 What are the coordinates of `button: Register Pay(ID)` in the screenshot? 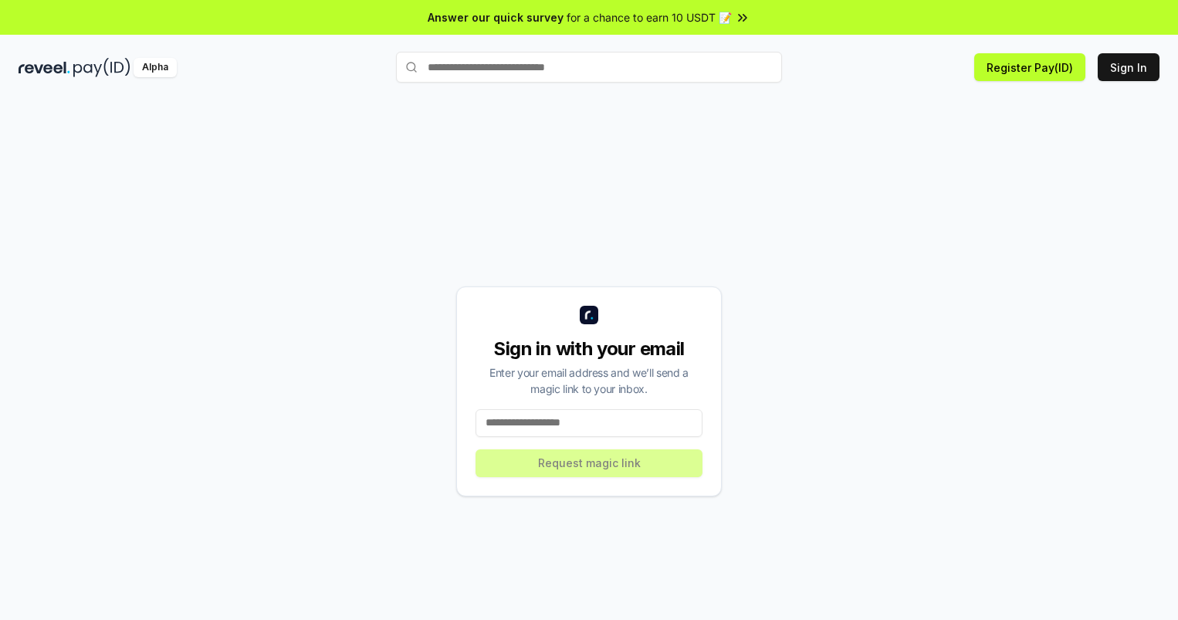 It's located at (1030, 67).